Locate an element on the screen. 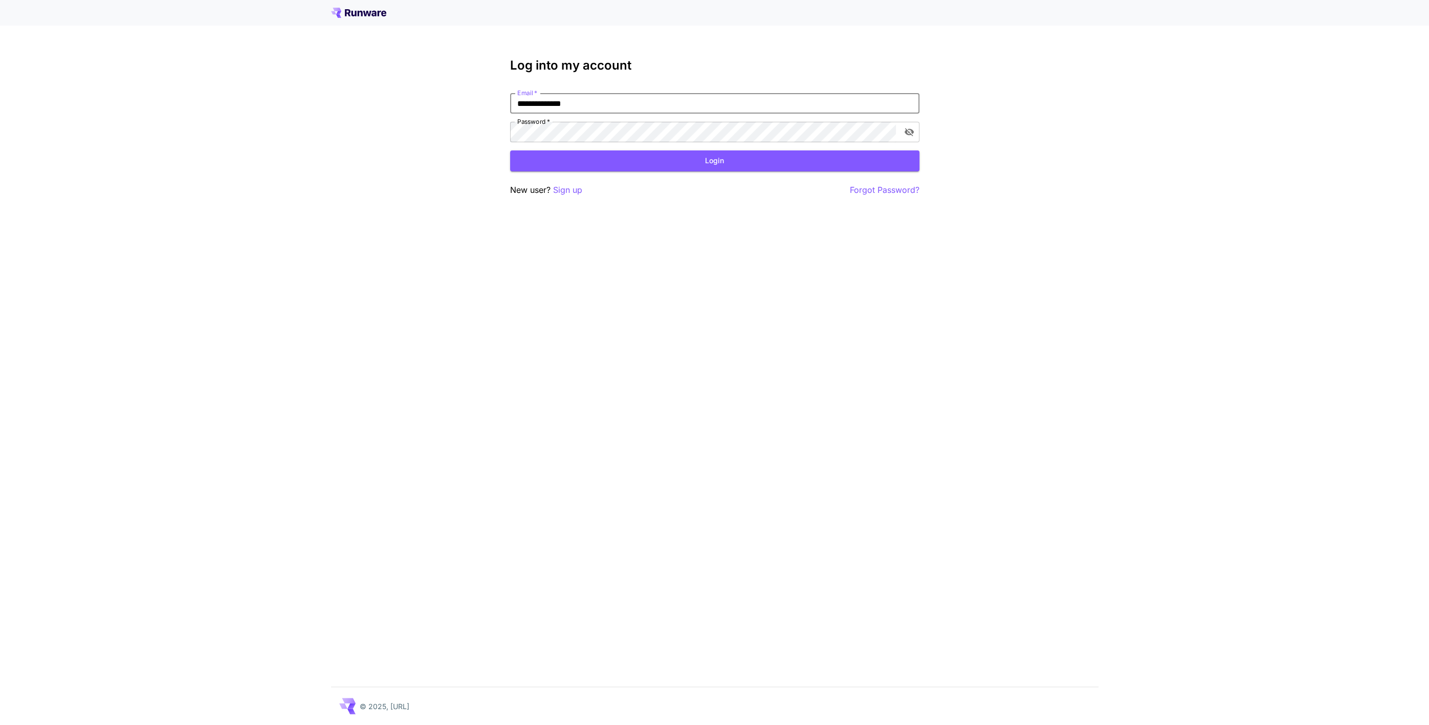 The image size is (1429, 725). button: Sign up is located at coordinates (567, 190).